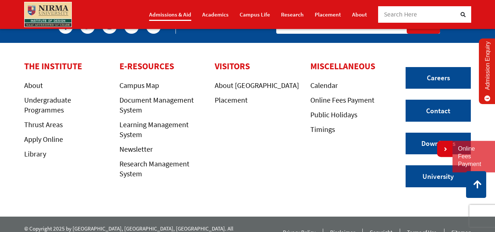  I want to click on a: Admissions & Aid, so click(170, 14).